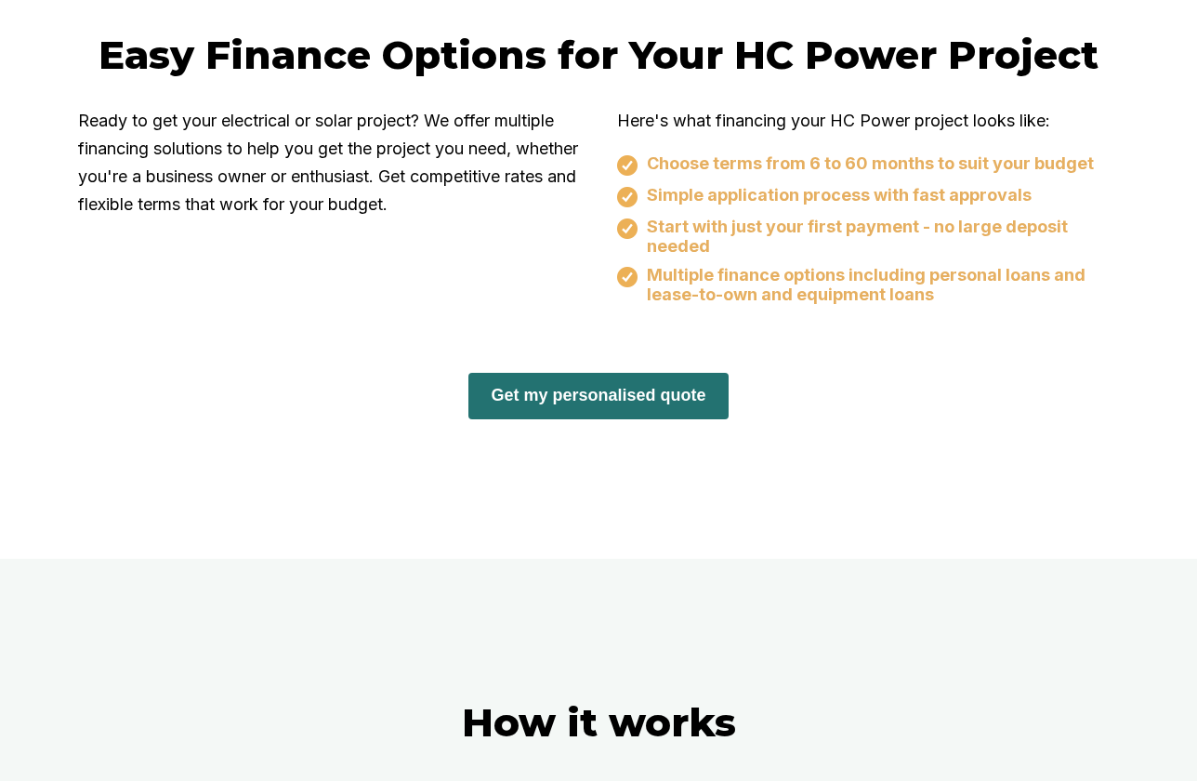  I want to click on div: Choose terms from 6 to 60 months to suit your budget, so click(868, 165).